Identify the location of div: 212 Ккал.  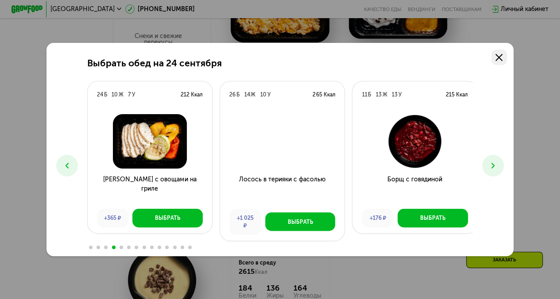
(192, 95).